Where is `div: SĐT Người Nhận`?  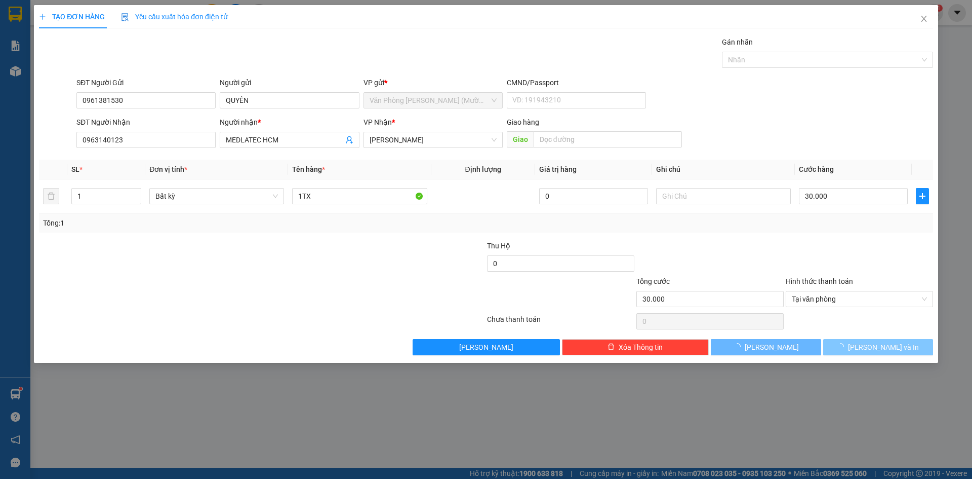
div: SĐT Người Nhận is located at coordinates (146, 122).